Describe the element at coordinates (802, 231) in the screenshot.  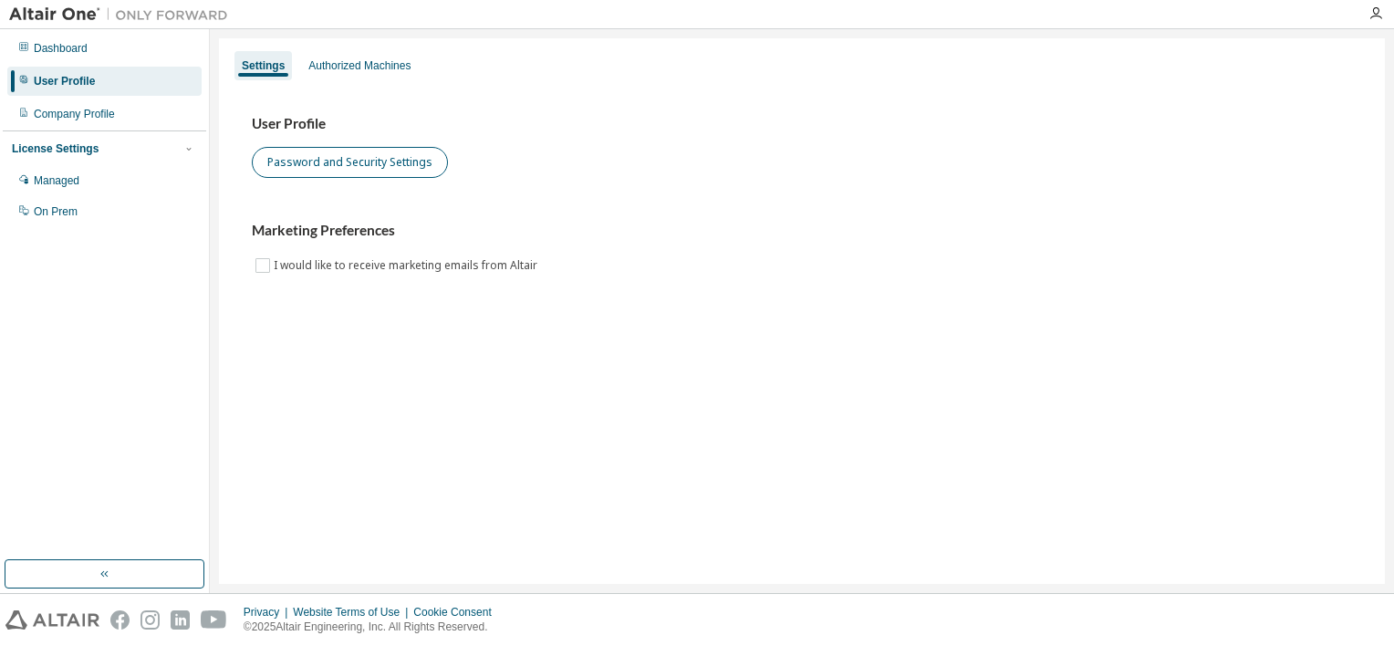
I see `h3: Marketing Preferences` at that location.